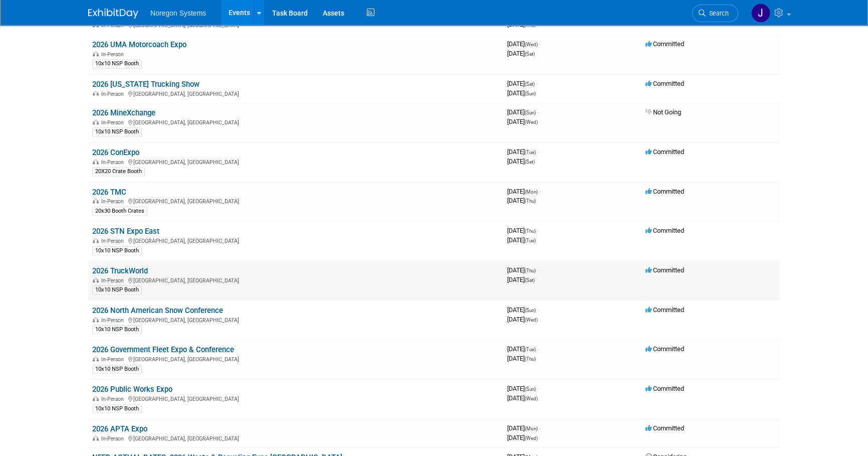 Image resolution: width=868 pixels, height=456 pixels. Describe the element at coordinates (113, 14) in the screenshot. I see `img: ExhibitDay` at that location.